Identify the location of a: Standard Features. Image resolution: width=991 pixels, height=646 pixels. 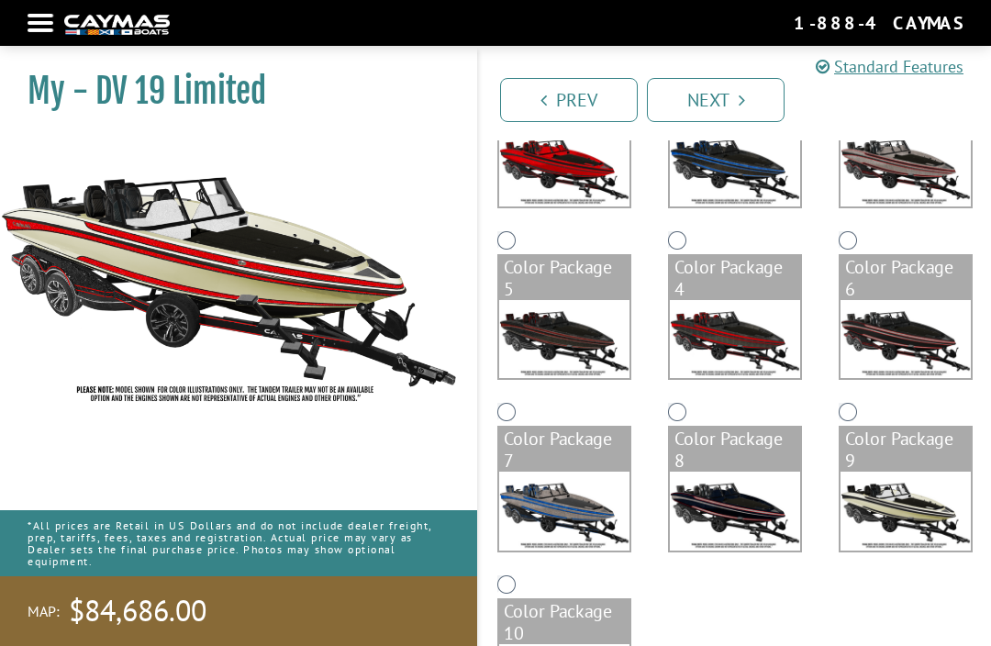
(889, 66).